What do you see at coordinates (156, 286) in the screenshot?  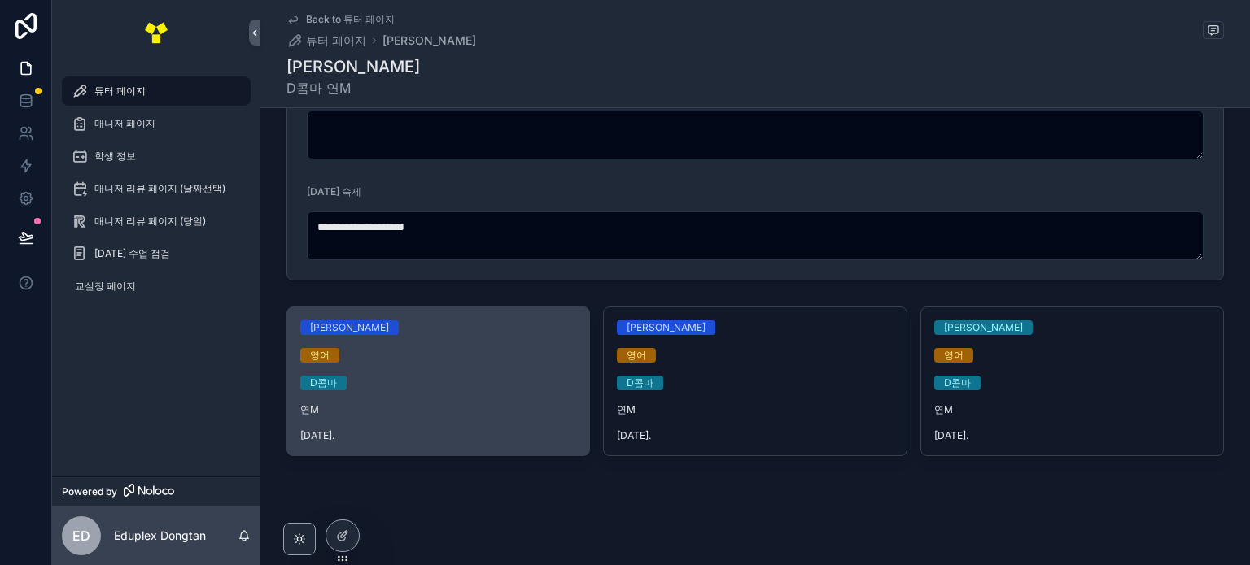 I see `a: 교실장 페이지` at bounding box center [156, 286].